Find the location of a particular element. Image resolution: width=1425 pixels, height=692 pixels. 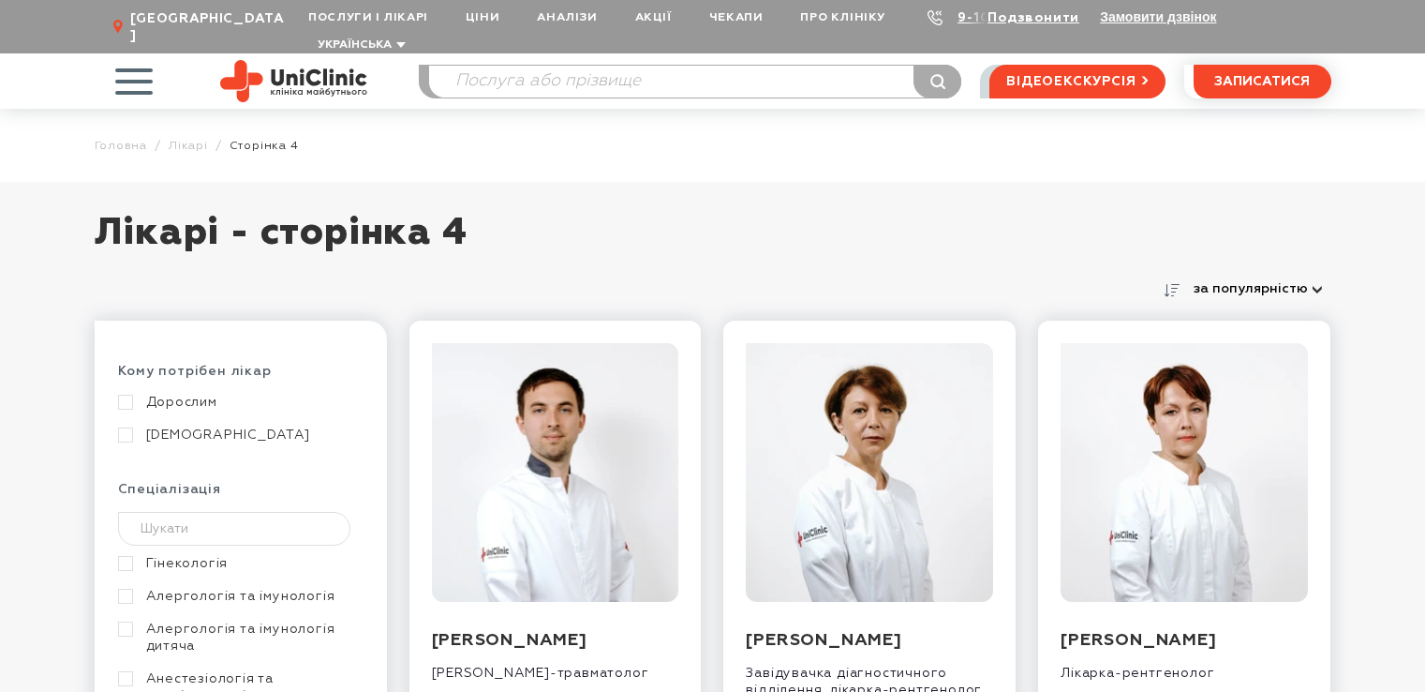

span: Українська is located at coordinates (354, 45).